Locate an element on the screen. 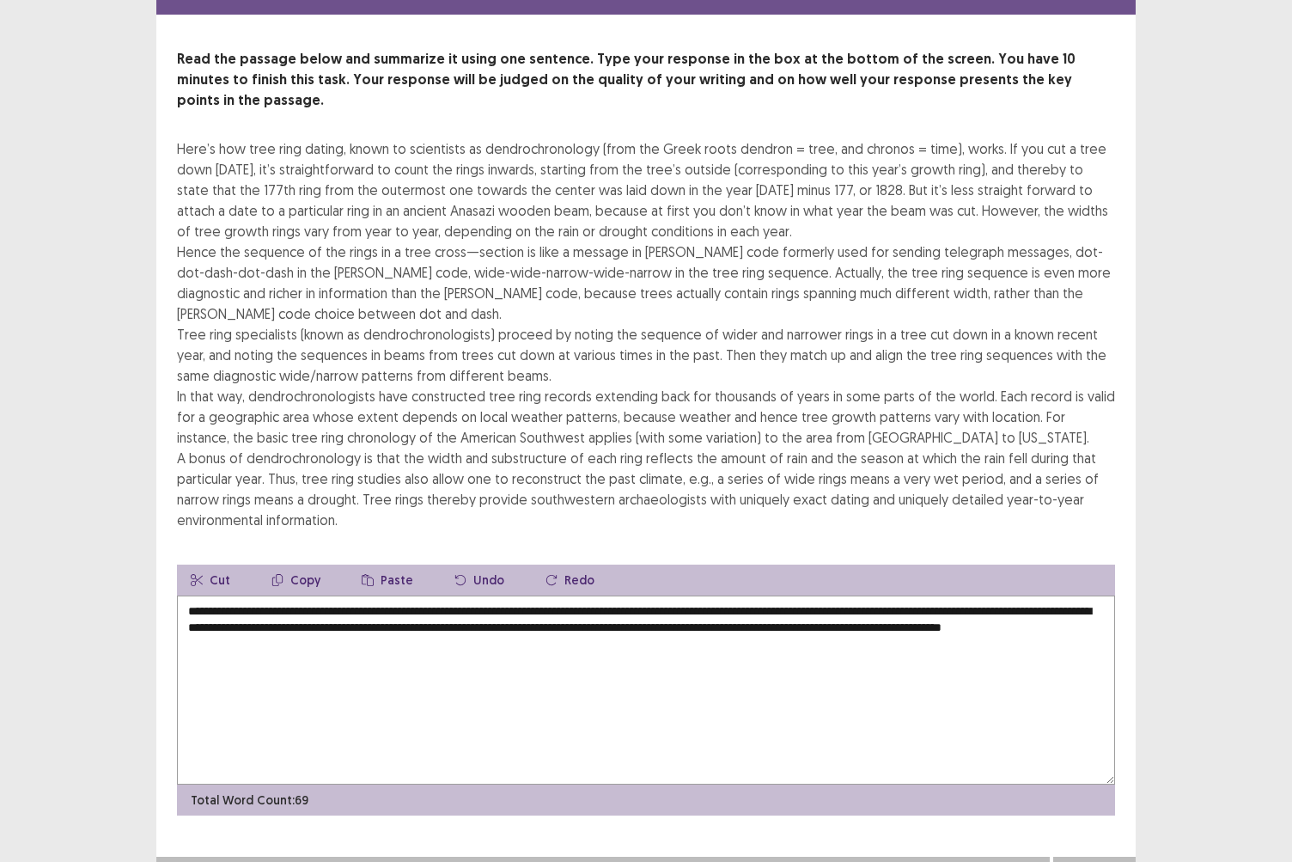 Image resolution: width=1292 pixels, height=862 pixels. button: Copy is located at coordinates (296, 580).